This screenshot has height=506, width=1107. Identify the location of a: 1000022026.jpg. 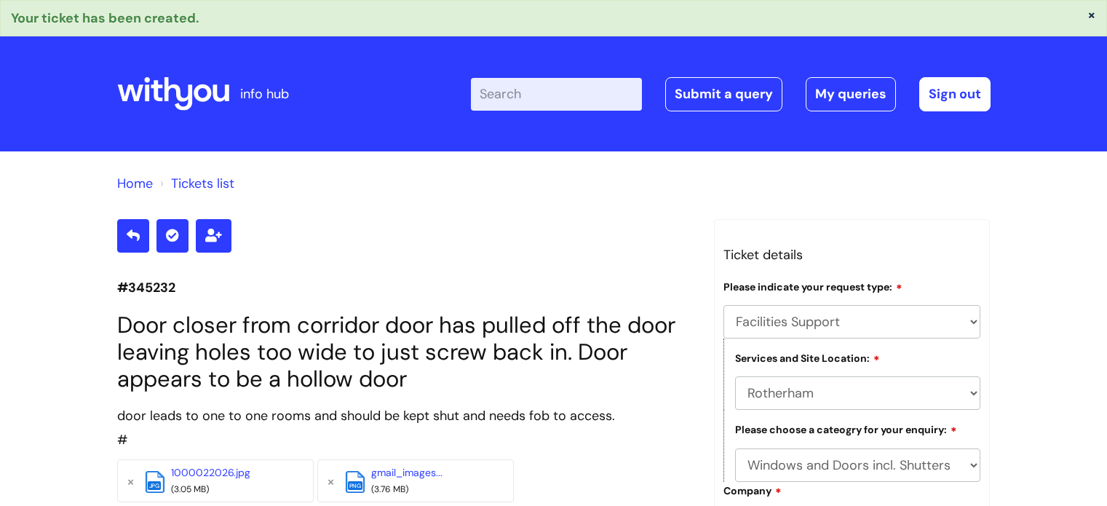
(210, 472).